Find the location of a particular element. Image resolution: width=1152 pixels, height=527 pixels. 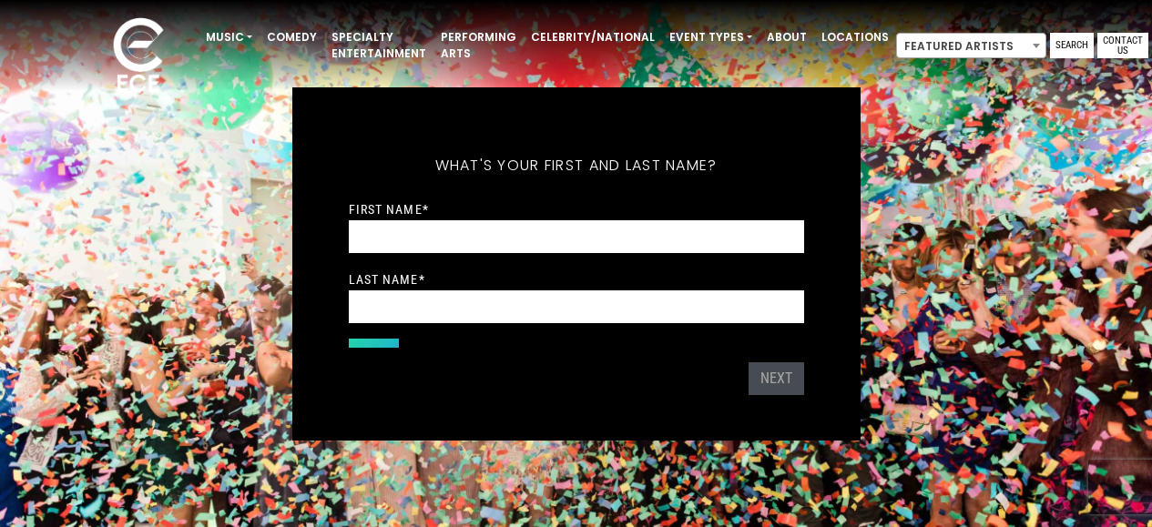

label: First Name is located at coordinates (389, 210).